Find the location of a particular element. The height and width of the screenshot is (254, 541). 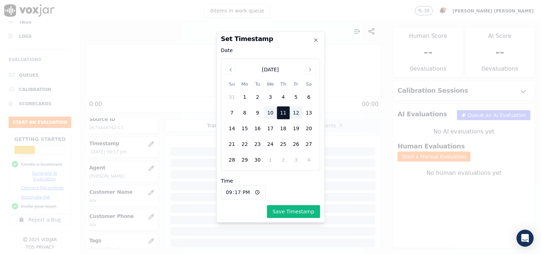

div: Event Date, September 2025 is located at coordinates (271, 114).